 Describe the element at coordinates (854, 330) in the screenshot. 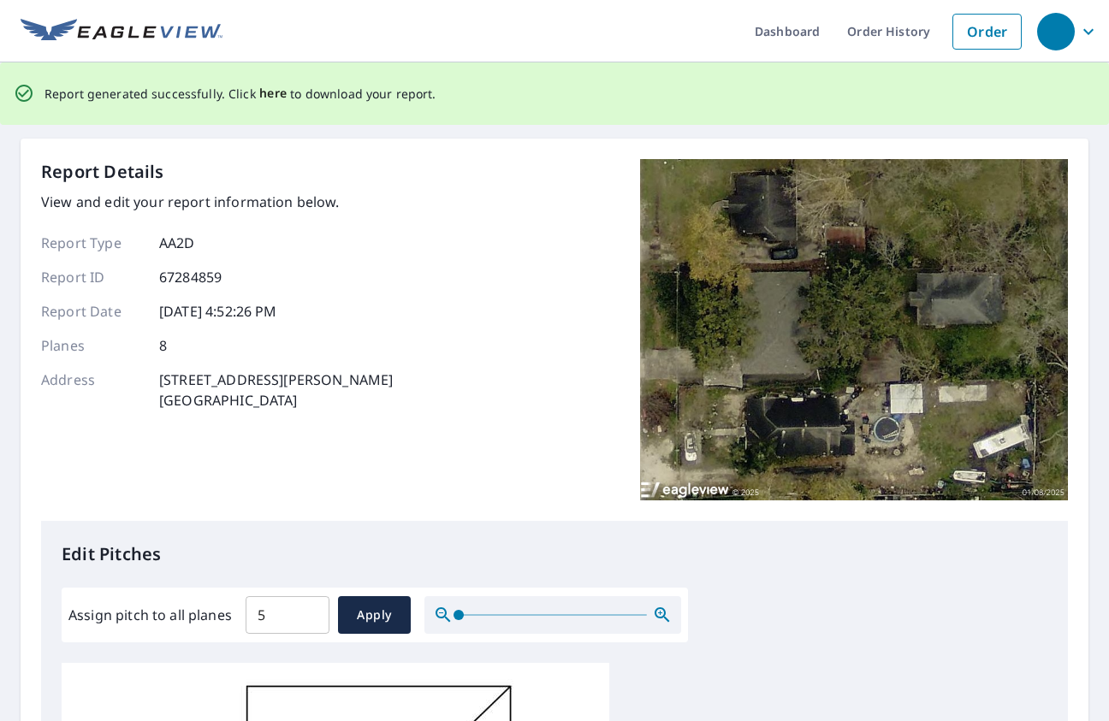

I see `img: Top image` at that location.